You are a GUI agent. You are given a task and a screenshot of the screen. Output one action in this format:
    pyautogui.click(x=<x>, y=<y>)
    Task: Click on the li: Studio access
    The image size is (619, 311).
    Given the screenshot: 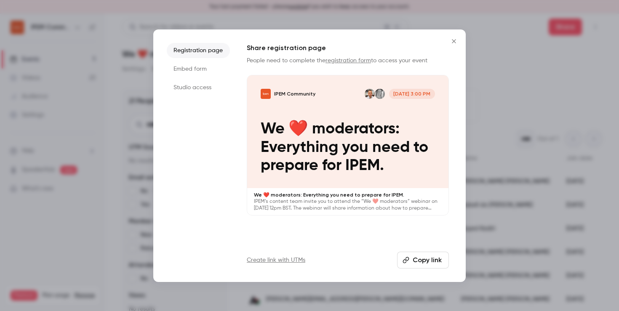 What is the action you would take?
    pyautogui.click(x=198, y=88)
    